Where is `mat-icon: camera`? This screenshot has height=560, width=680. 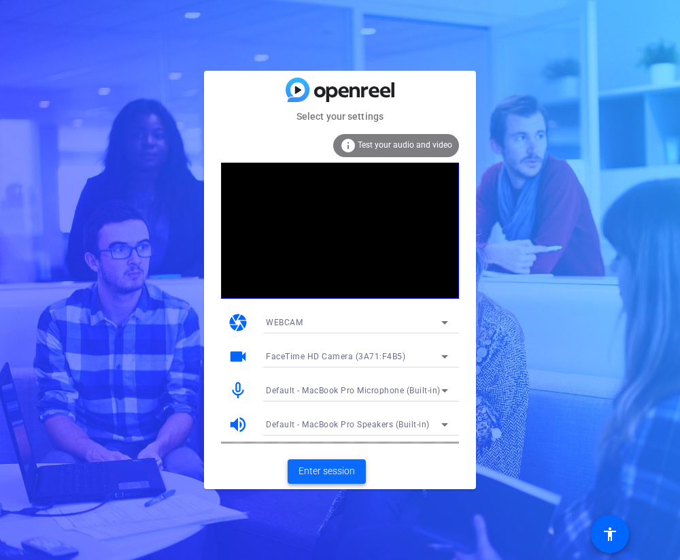 mat-icon: camera is located at coordinates (238, 323).